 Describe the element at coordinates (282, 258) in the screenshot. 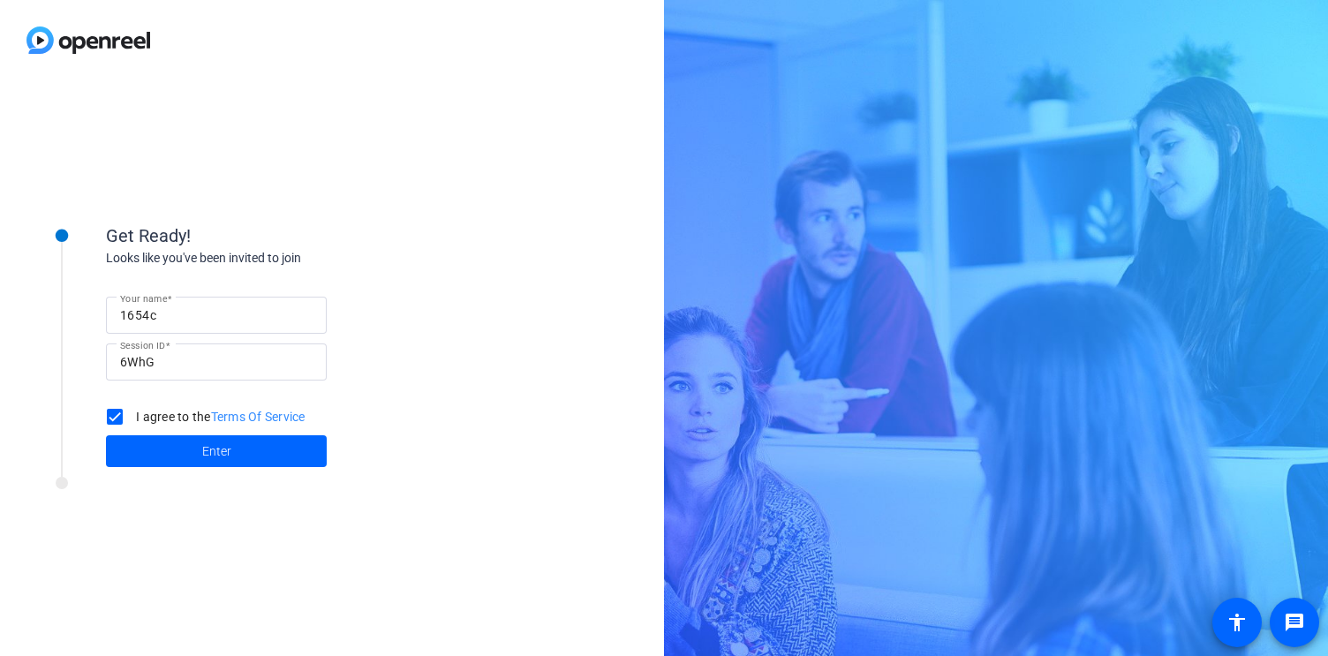

I see `div: Looks like you've been invited to join` at that location.